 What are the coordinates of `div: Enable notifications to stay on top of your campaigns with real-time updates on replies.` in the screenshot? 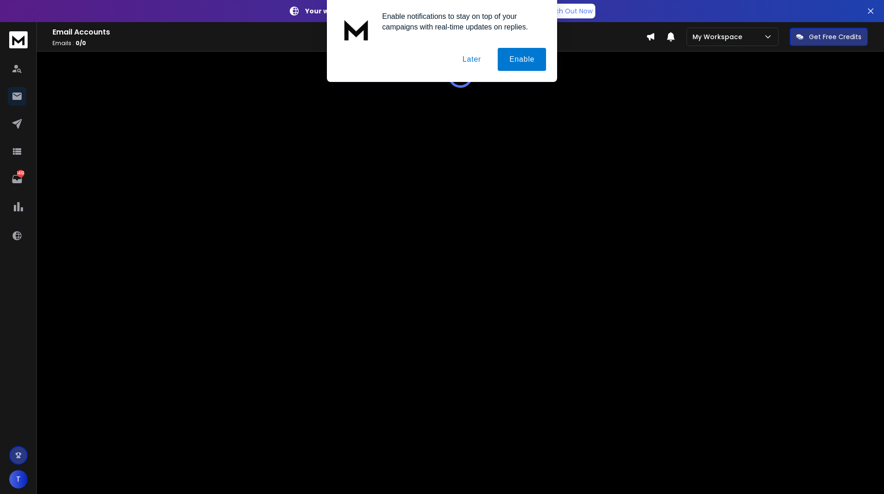 It's located at (461, 22).